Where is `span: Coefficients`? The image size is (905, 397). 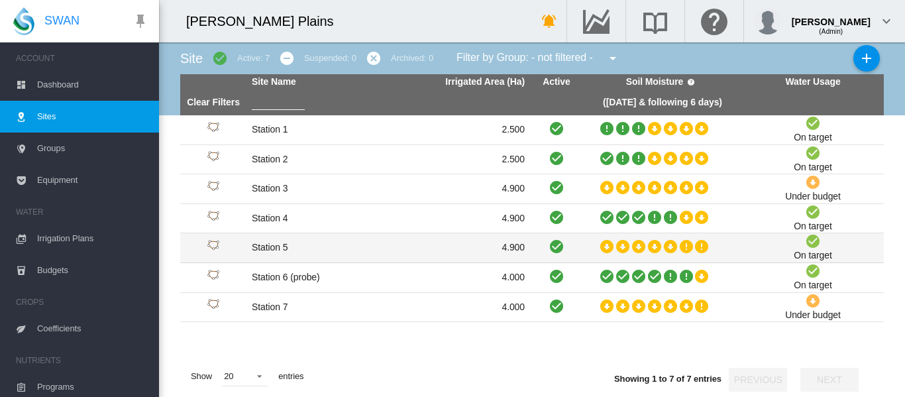 span: Coefficients is located at coordinates (93, 328).